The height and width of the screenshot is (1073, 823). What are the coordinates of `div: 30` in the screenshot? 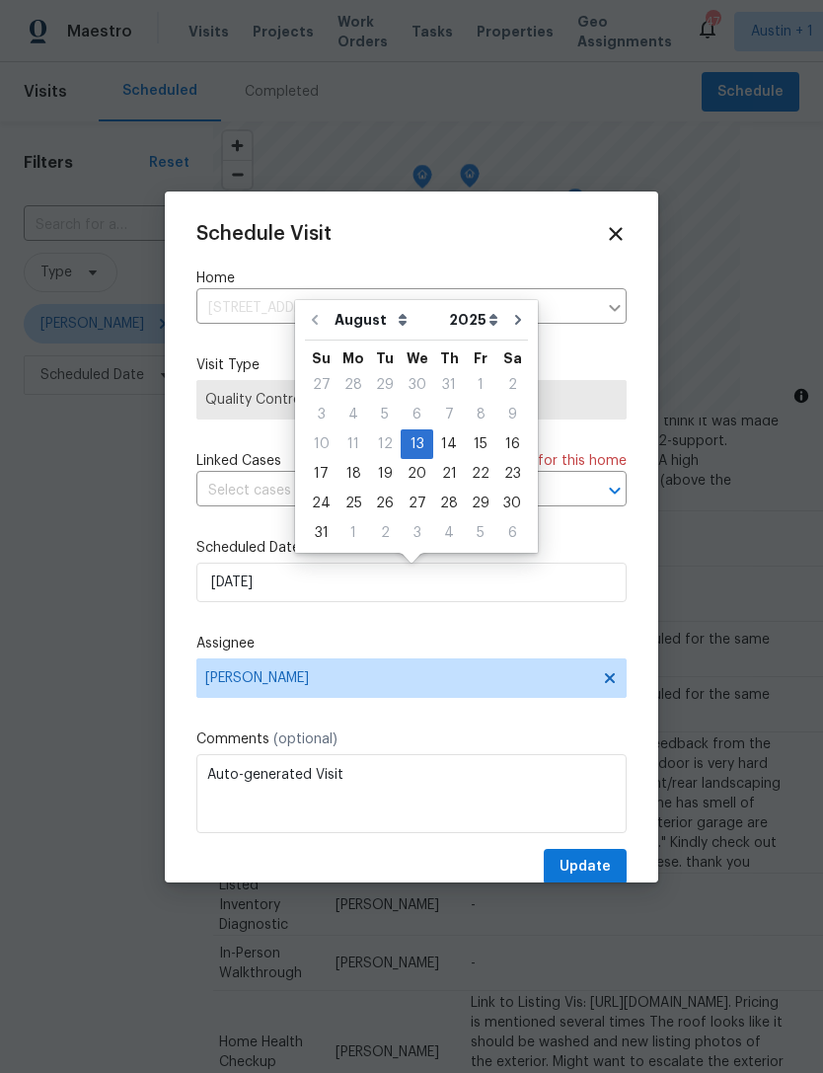 It's located at (512, 503).